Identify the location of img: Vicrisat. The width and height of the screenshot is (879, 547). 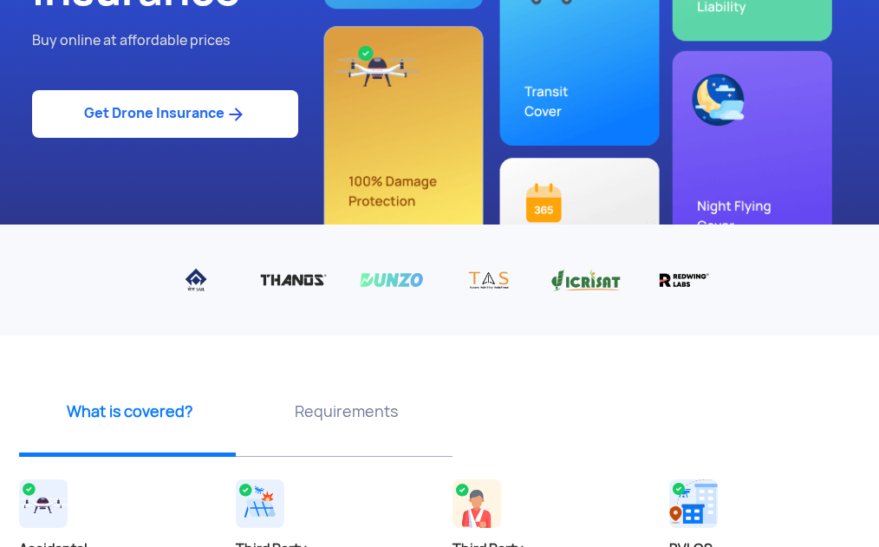
(586, 280).